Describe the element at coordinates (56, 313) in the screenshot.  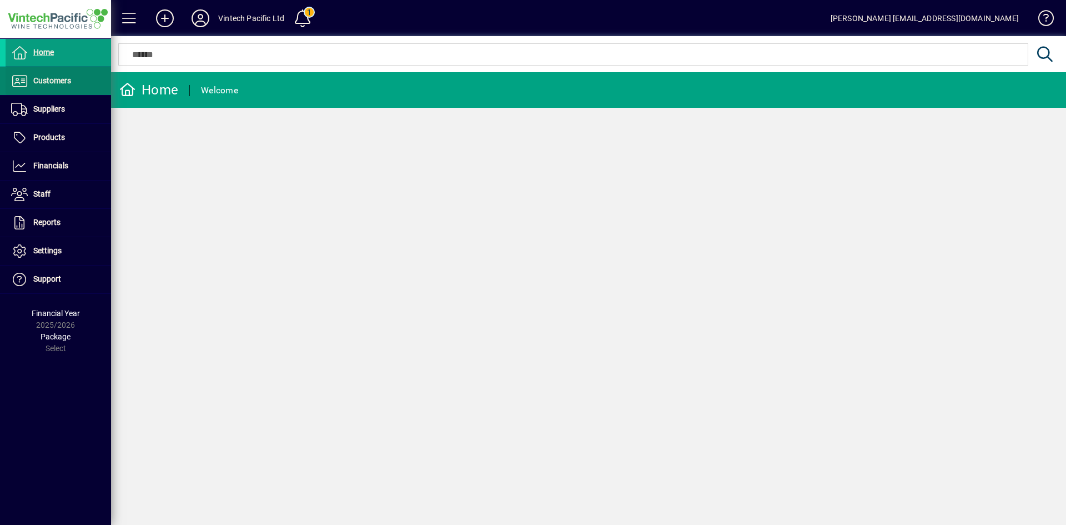
I see `span: Financial Year` at that location.